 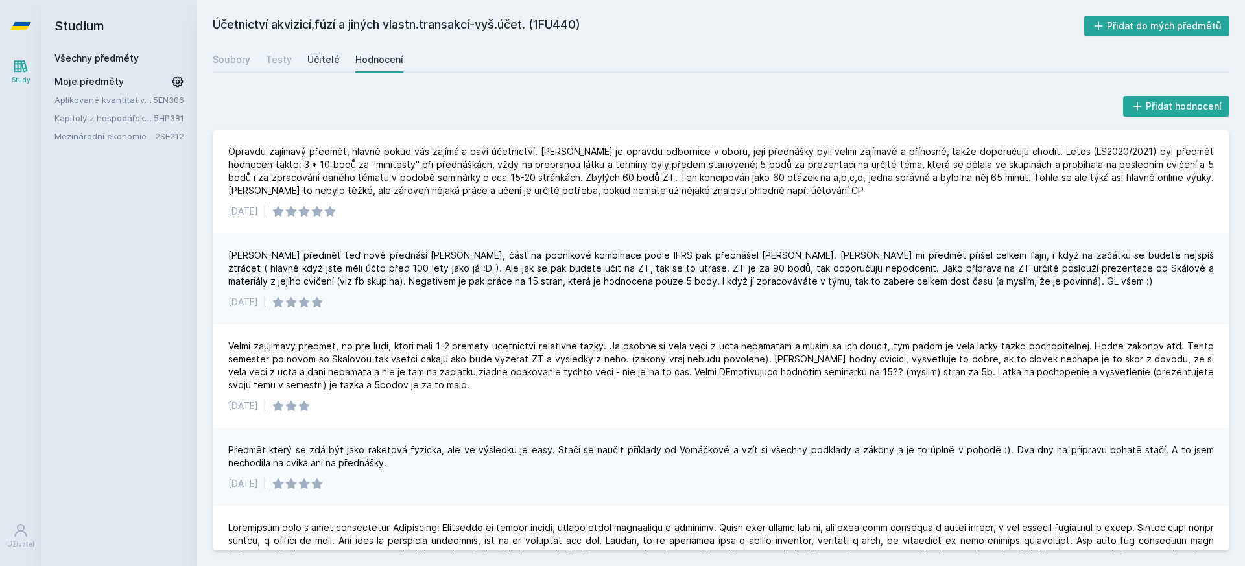 What do you see at coordinates (1176, 106) in the screenshot?
I see `button: Přidat hodnocení` at bounding box center [1176, 106].